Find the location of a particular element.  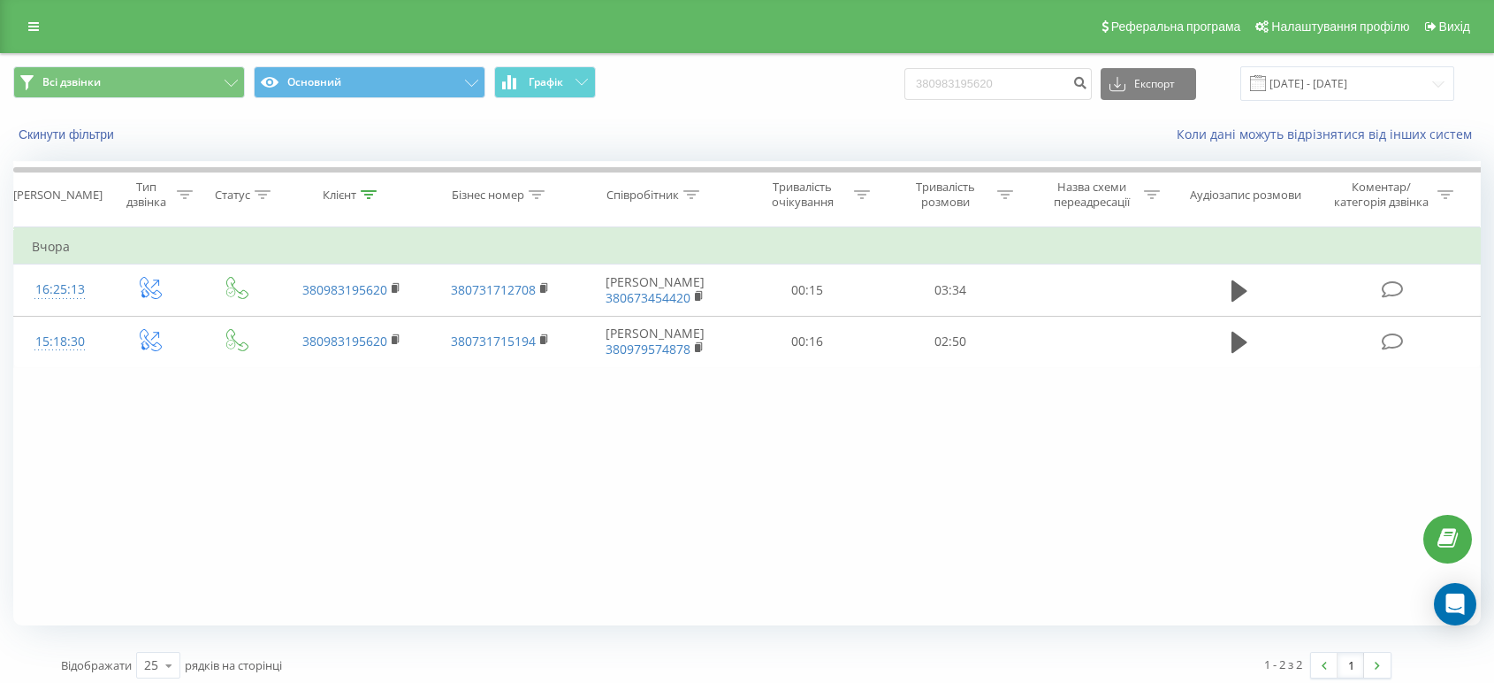

button: Скинути фільтри is located at coordinates (68, 134).